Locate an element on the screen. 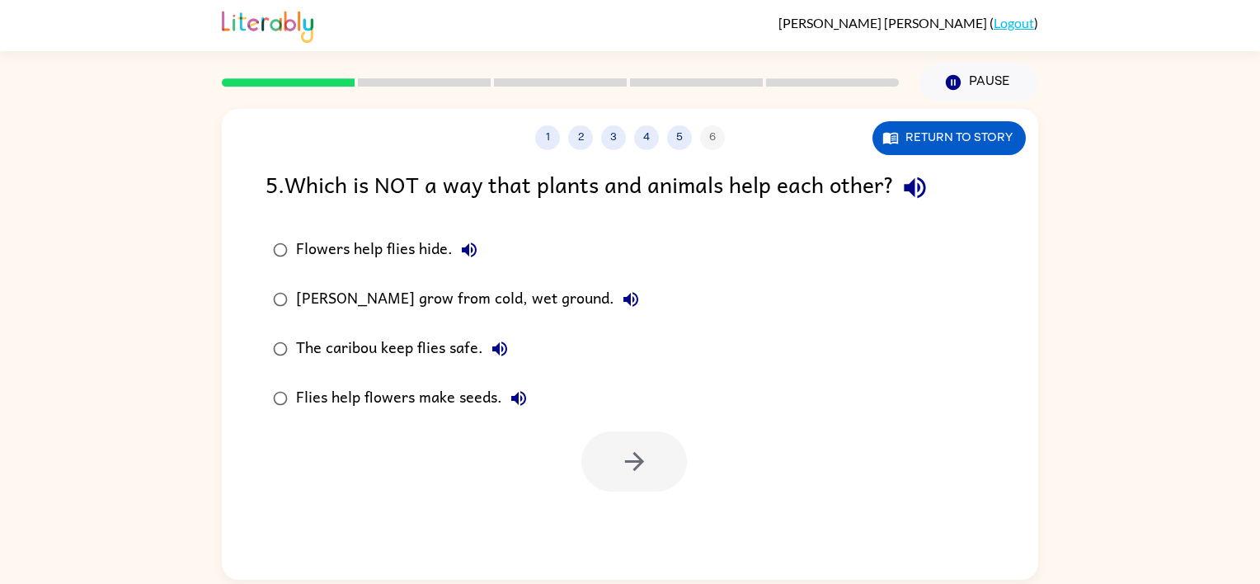 This screenshot has width=1260, height=584. button: 3 is located at coordinates (613, 138).